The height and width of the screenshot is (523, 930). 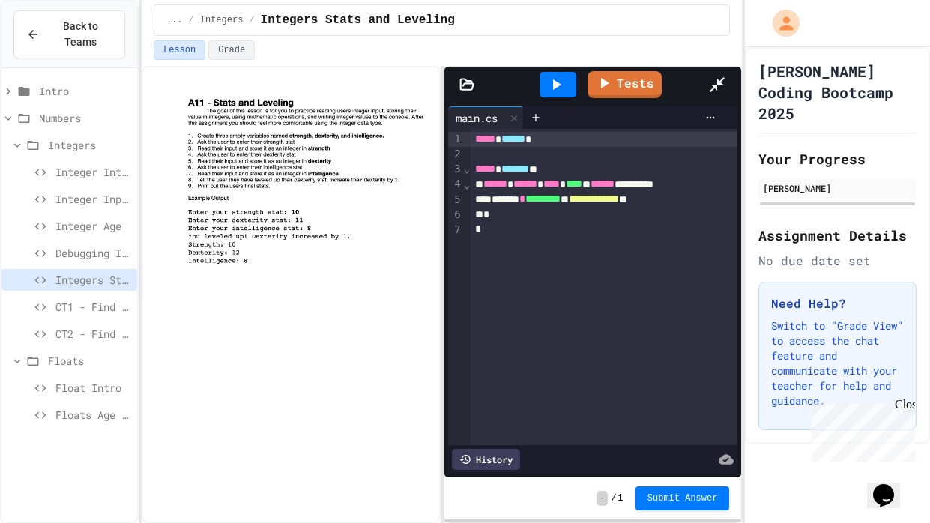 I want to click on div: 5, so click(x=455, y=200).